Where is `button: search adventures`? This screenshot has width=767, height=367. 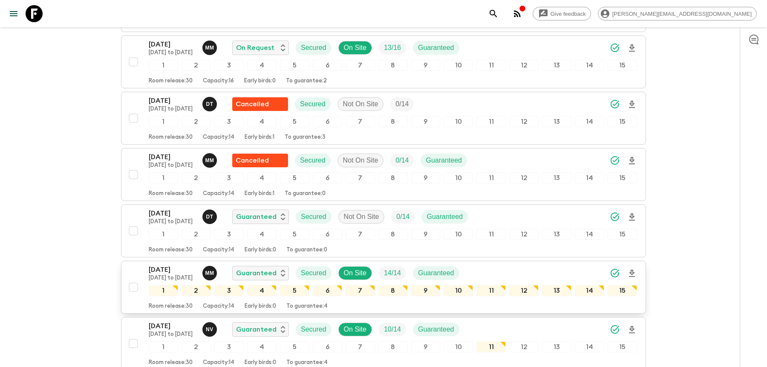
button: search adventures is located at coordinates (494, 14).